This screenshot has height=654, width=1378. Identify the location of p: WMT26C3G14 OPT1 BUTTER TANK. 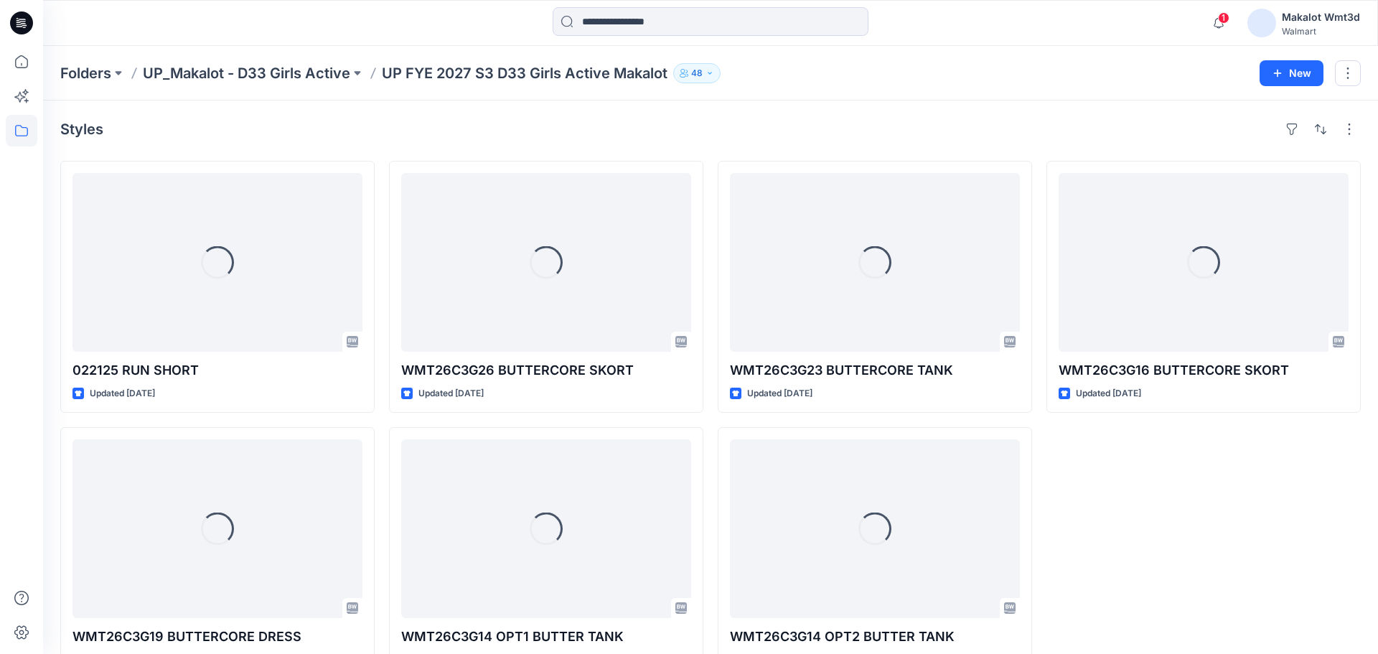
(546, 637).